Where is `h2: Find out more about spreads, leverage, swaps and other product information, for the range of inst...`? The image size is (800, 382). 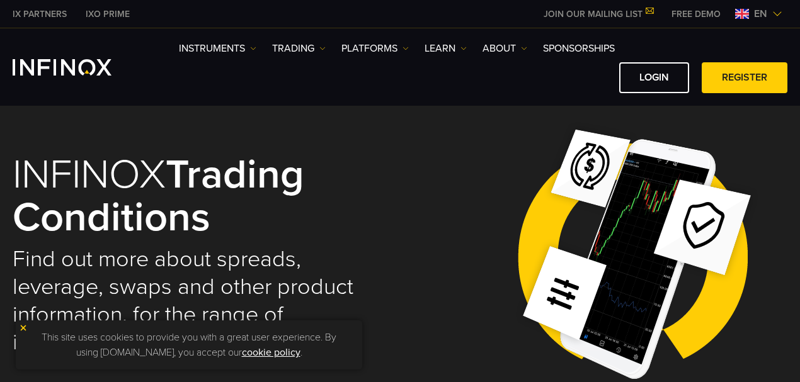
h2: Find out more about spreads, leverage, swaps and other product information, for the range of inst... is located at coordinates (198, 301).